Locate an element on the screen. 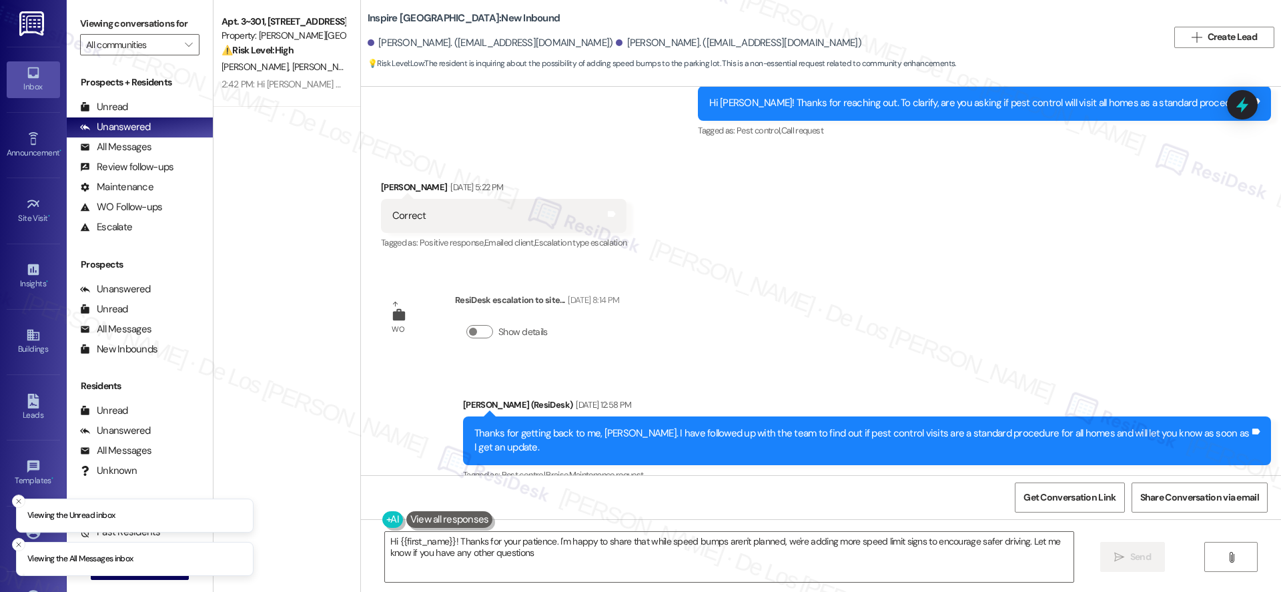  a: Insights • is located at coordinates (33, 276).